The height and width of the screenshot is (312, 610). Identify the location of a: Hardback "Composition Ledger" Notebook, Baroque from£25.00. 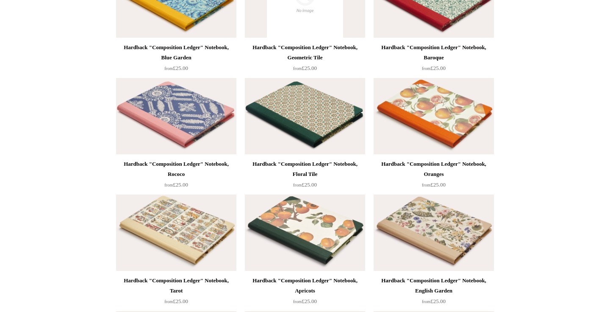
(434, 60).